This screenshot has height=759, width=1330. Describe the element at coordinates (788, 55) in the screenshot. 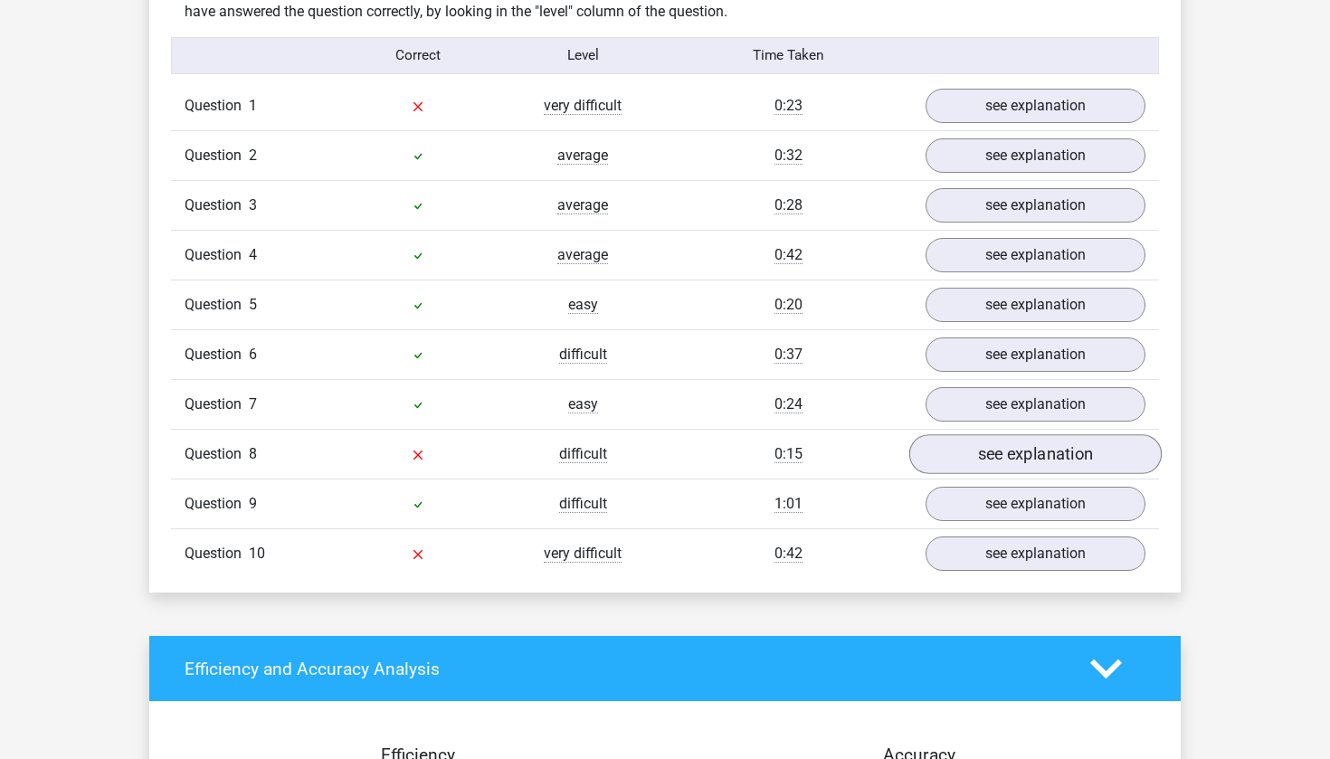

I see `div: Time Taken` at that location.